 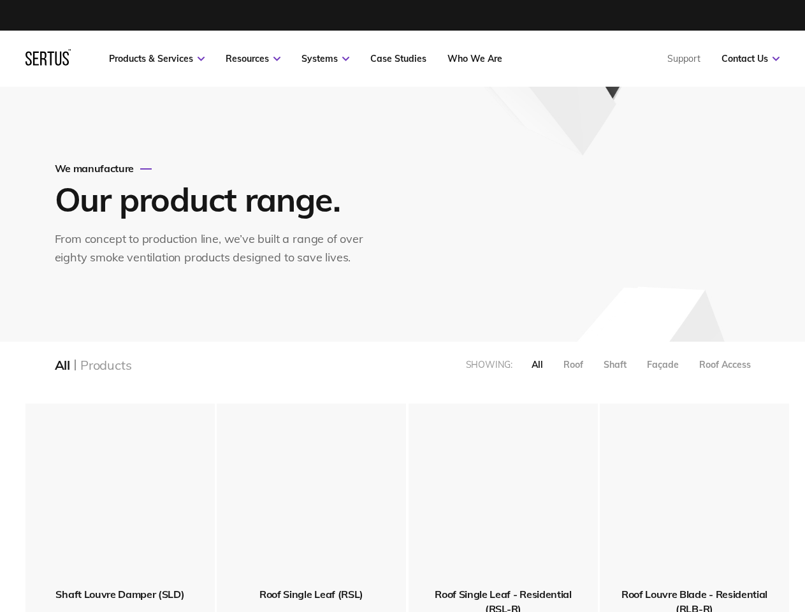 I want to click on a: Resources, so click(x=253, y=59).